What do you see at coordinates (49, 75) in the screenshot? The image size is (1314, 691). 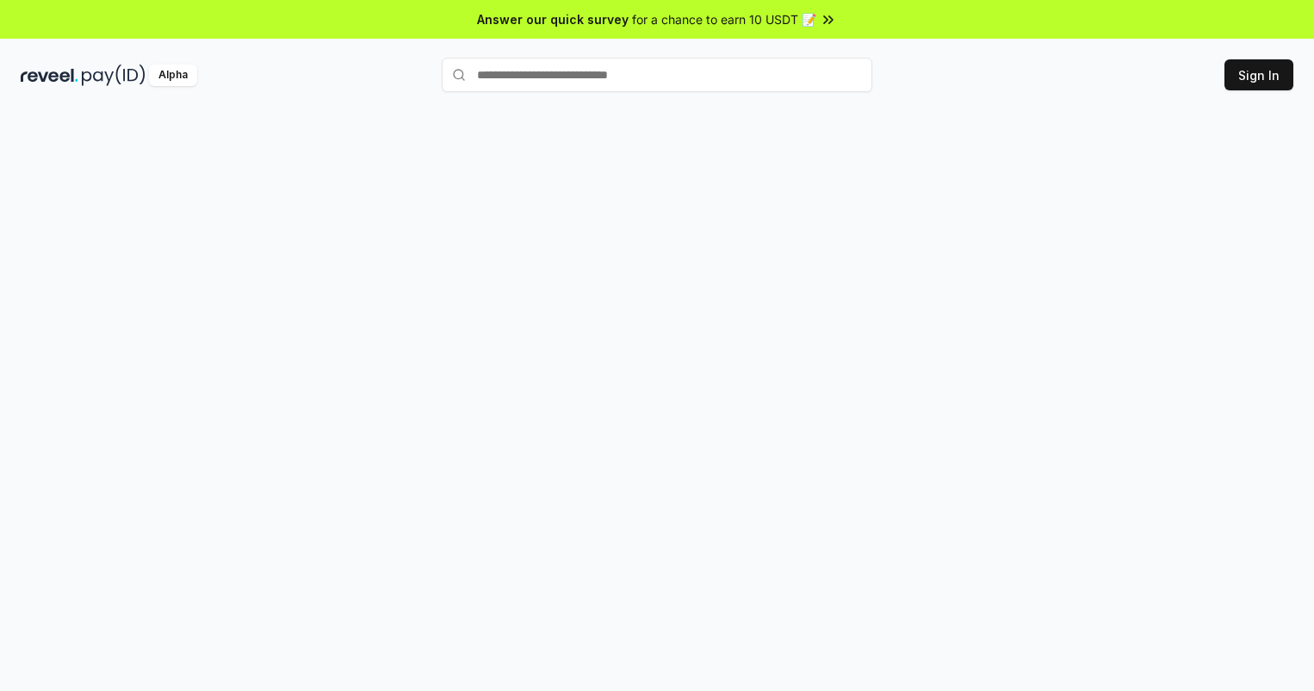 I see `img: reveel_dark` at bounding box center [49, 75].